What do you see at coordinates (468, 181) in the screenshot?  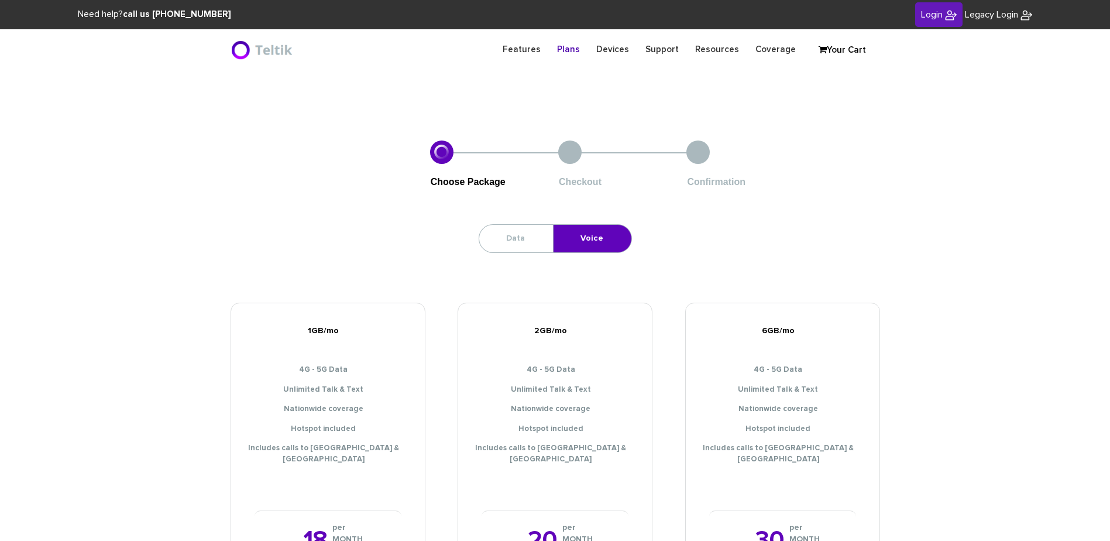 I see `span: Choose Package` at bounding box center [468, 181].